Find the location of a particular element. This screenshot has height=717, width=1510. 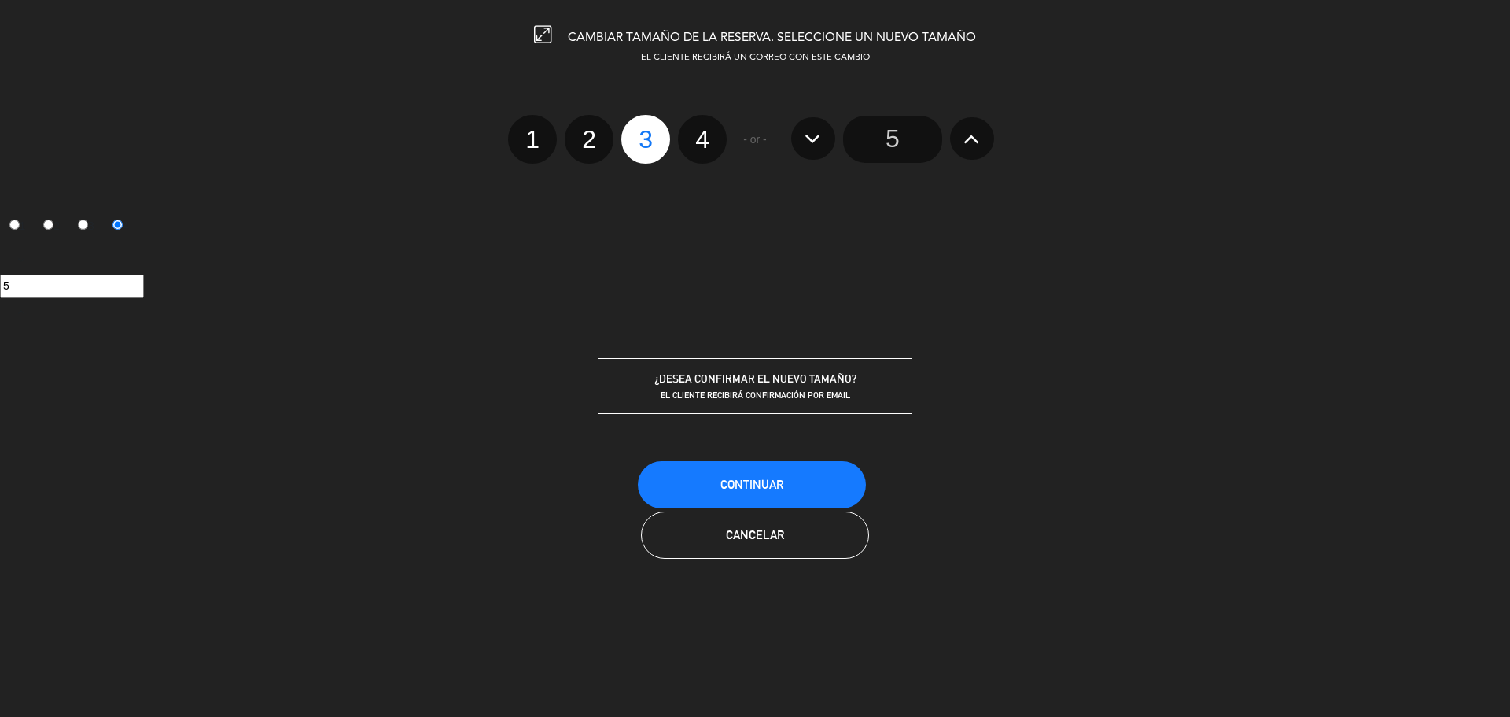

span: EL CLIENTE RECIBIRÁ UN CORREO CON ESTE CAMBIO is located at coordinates (755, 57).